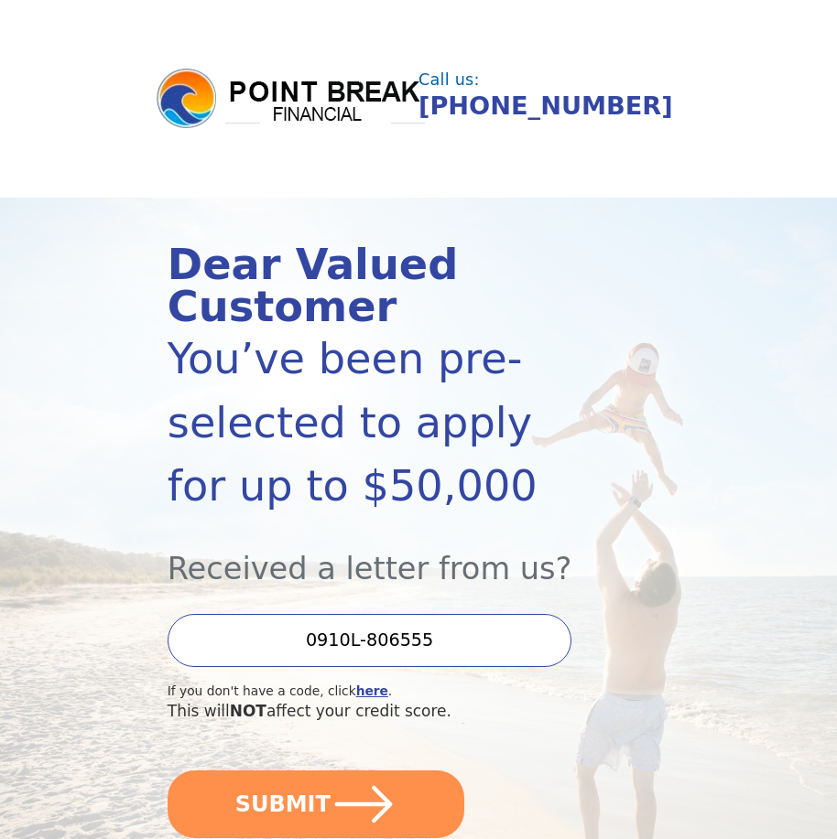 The height and width of the screenshot is (839, 837). What do you see at coordinates (381, 711) in the screenshot?
I see `div: This will affect your credit score.` at bounding box center [381, 711].